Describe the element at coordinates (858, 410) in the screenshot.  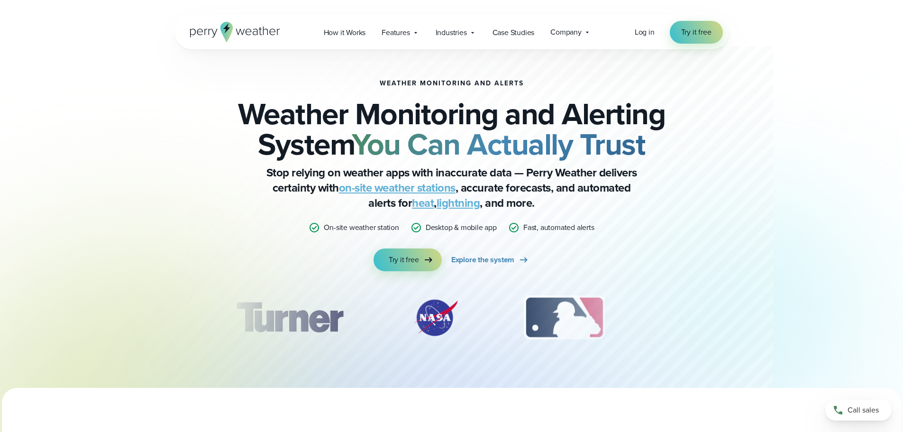
I see `a: Call sales` at that location.